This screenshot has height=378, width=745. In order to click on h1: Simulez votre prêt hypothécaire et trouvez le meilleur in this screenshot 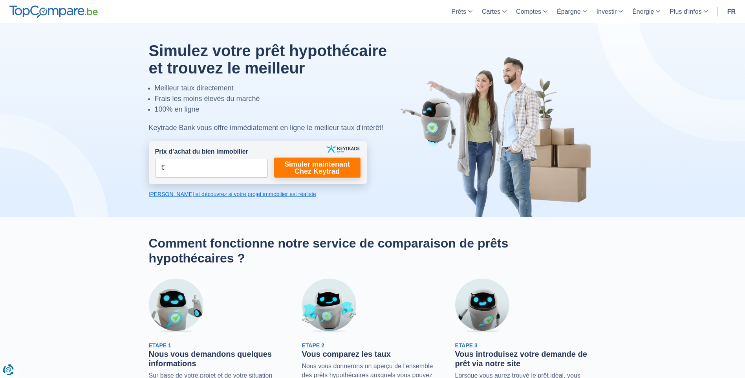, I will do `click(277, 59)`.